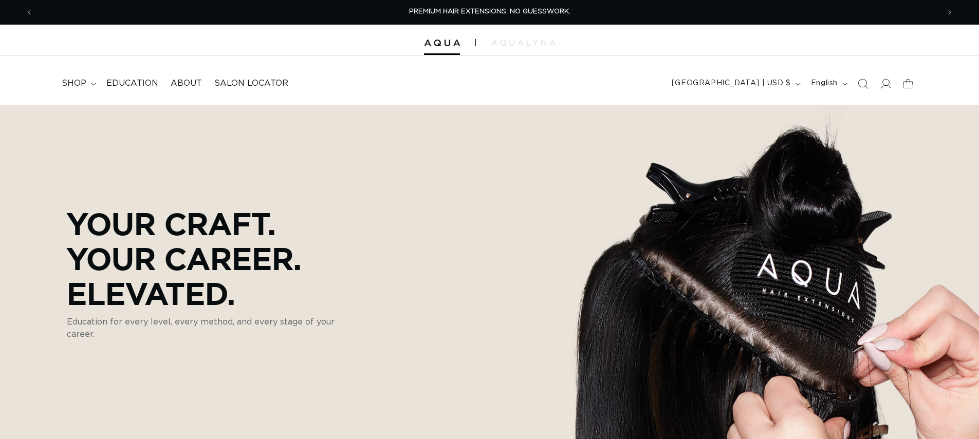  What do you see at coordinates (213, 328) in the screenshot?
I see `p: Education for every level, every method, and every stage of your career.` at bounding box center [213, 328].